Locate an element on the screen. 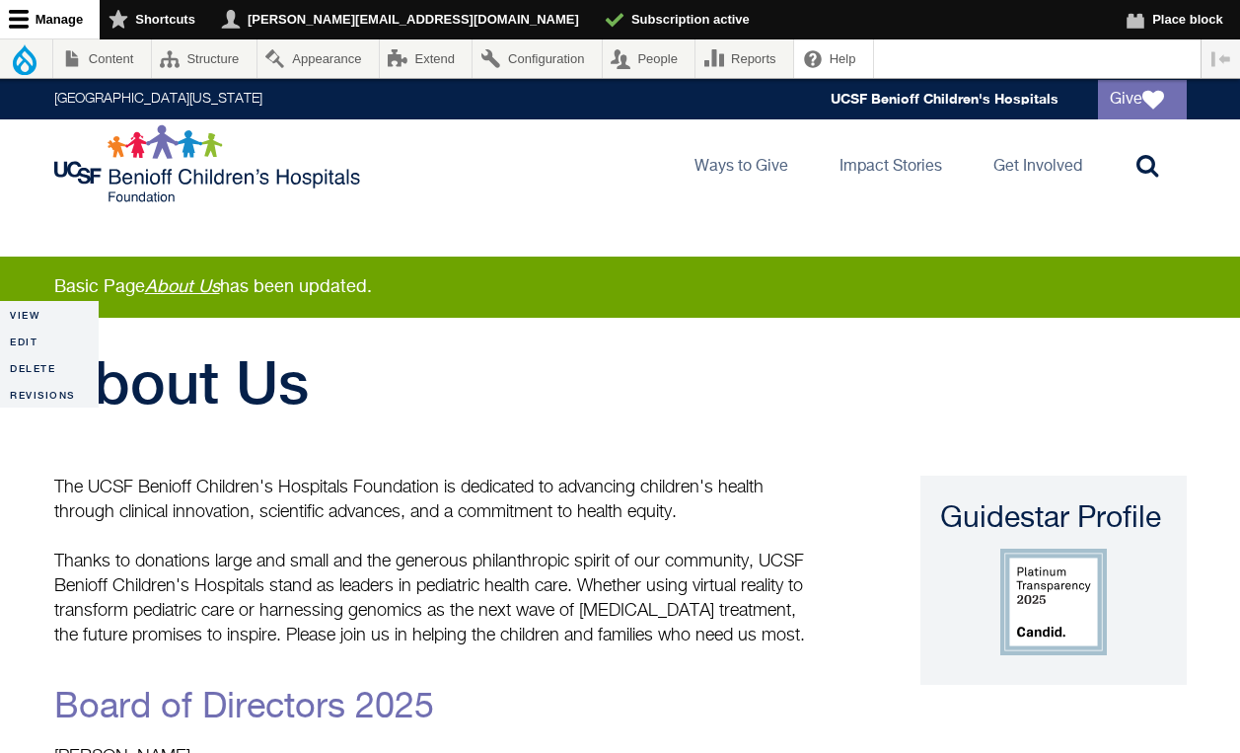  div: Basic Page has been updated. is located at coordinates (621, 287).